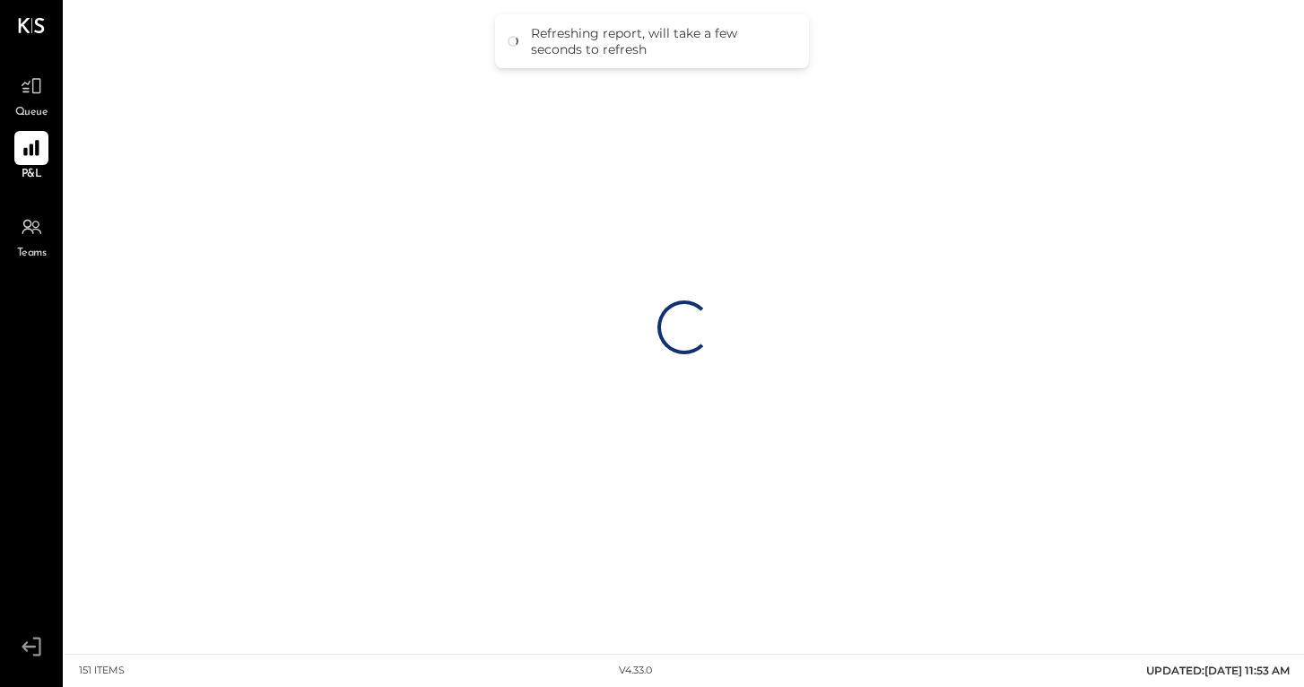 The image size is (1304, 687). I want to click on a: P&L, so click(31, 157).